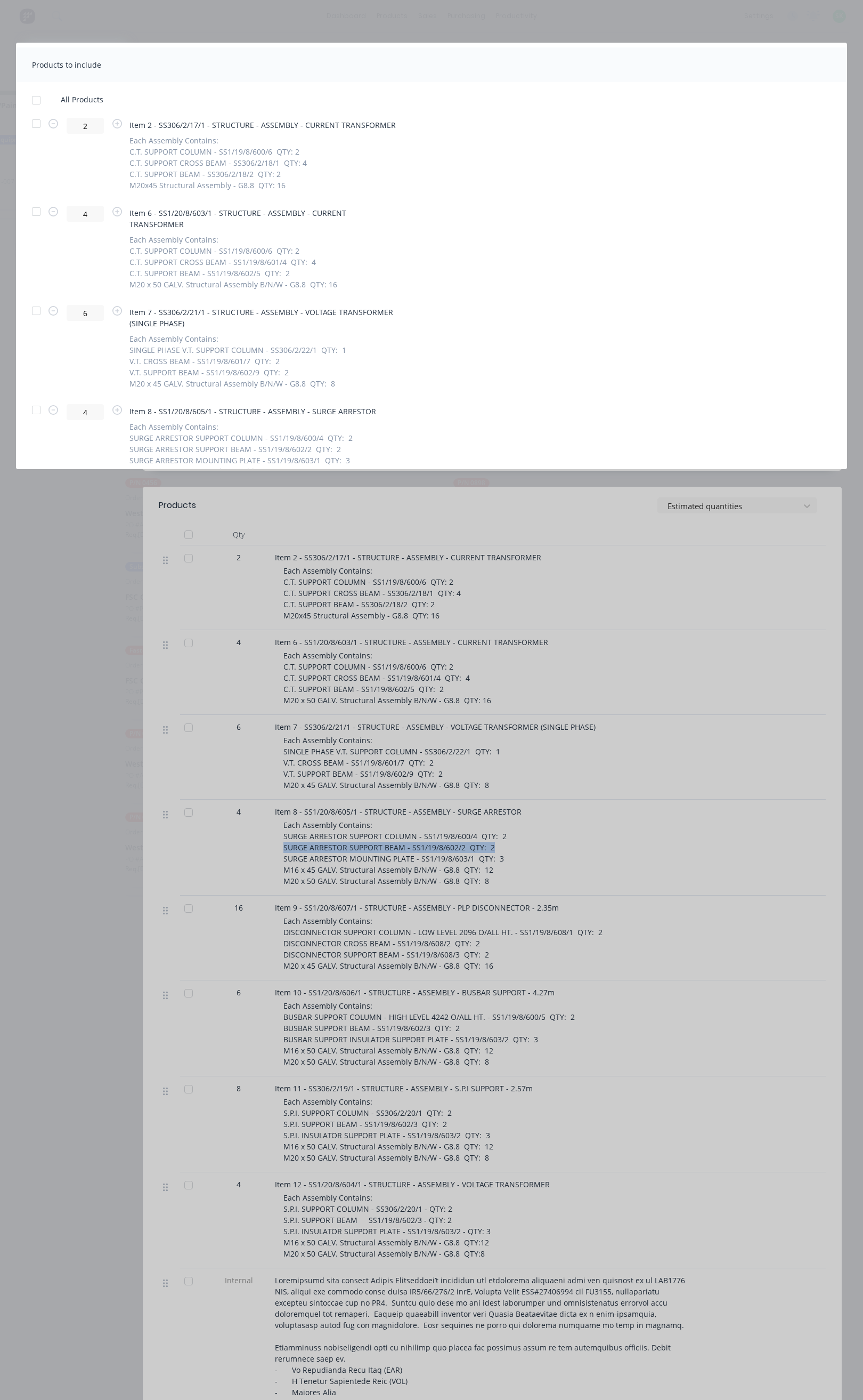 The image size is (863, 1400). I want to click on div: Each Assembly Contains: SURGE ARRESTOR SUPPORT COLUMN - SS1/19/8/600/4 QTY: 2 SURGE ARRESTOR SUPP..., so click(253, 455).